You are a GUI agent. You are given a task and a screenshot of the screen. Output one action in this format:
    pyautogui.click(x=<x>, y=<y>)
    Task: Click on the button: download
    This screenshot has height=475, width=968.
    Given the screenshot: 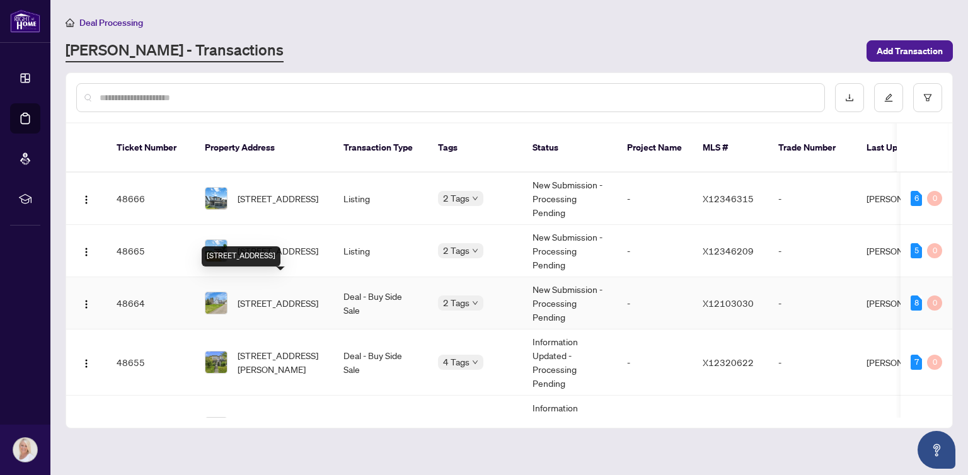 What is the action you would take?
    pyautogui.click(x=850, y=98)
    